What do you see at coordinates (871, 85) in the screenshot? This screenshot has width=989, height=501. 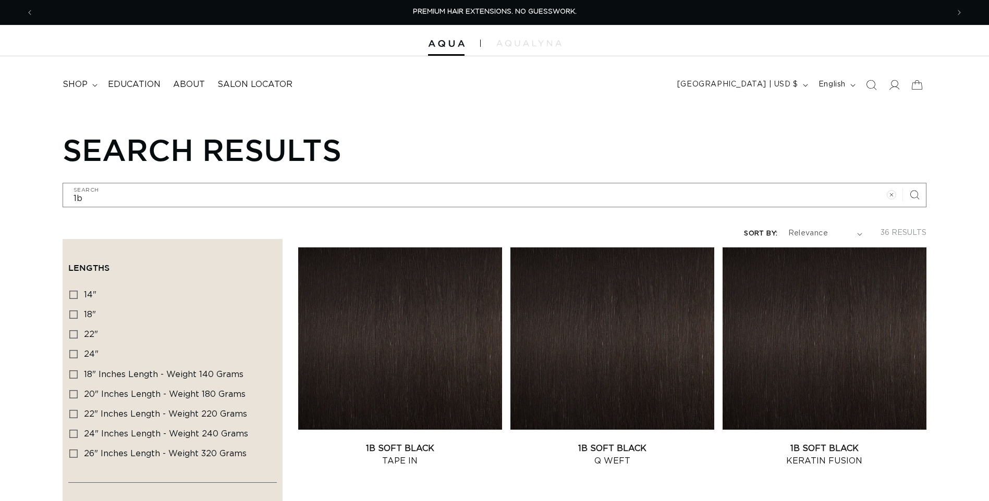 I see `summary: Search` at bounding box center [871, 85].